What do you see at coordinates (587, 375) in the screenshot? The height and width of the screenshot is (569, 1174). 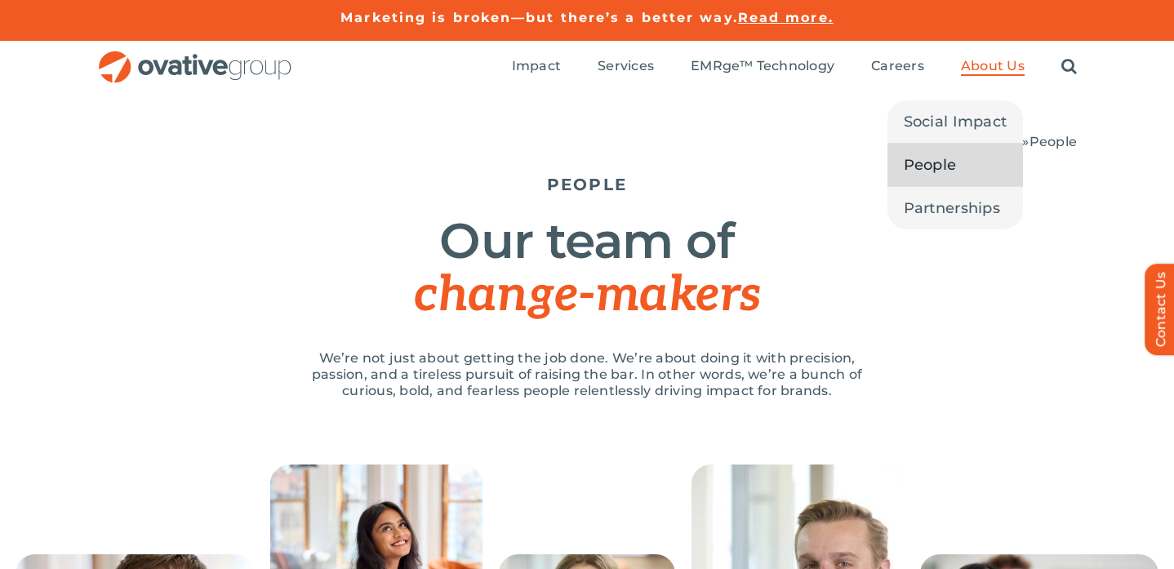 I see `p: We’re not just about getting the job done. We’re about doing it with precision, passion, and a ti...` at bounding box center [587, 375].